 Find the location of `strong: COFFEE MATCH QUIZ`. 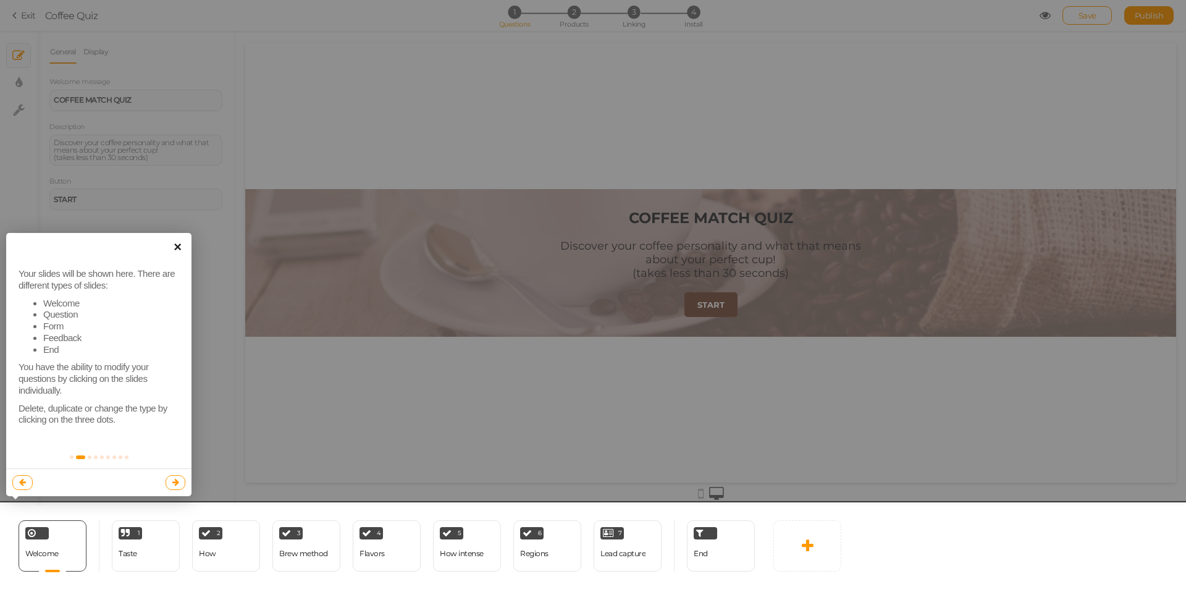

strong: COFFEE MATCH QUIZ is located at coordinates (466, 174).